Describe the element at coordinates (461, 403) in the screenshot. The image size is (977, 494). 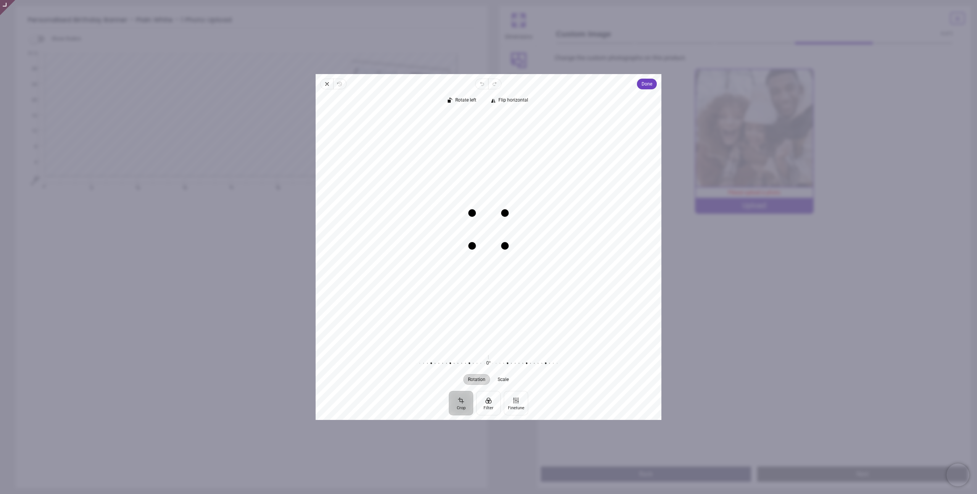
I see `button: Crop` at that location.